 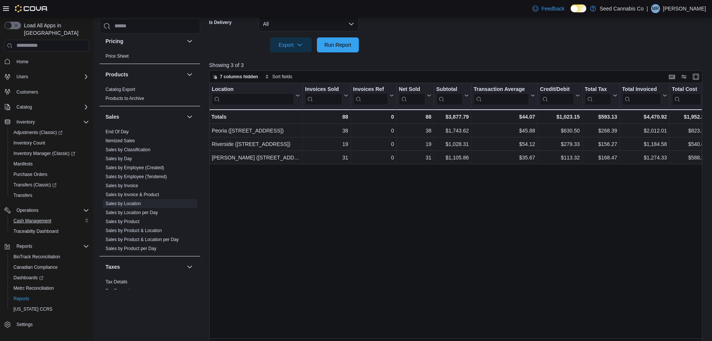 What do you see at coordinates (239, 77) in the screenshot?
I see `span: 7 columns hidden` at bounding box center [239, 77].